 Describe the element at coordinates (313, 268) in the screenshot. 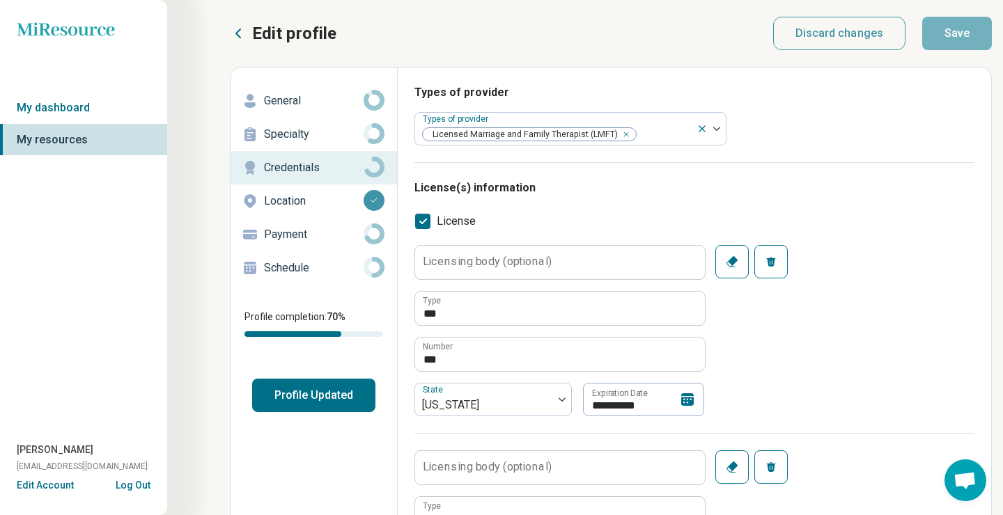

I see `p: Schedule` at that location.